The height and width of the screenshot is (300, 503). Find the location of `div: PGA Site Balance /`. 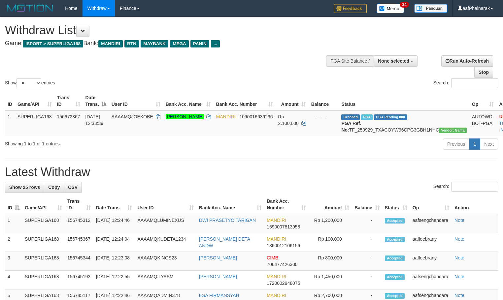

div: PGA Site Balance / is located at coordinates (350, 61).